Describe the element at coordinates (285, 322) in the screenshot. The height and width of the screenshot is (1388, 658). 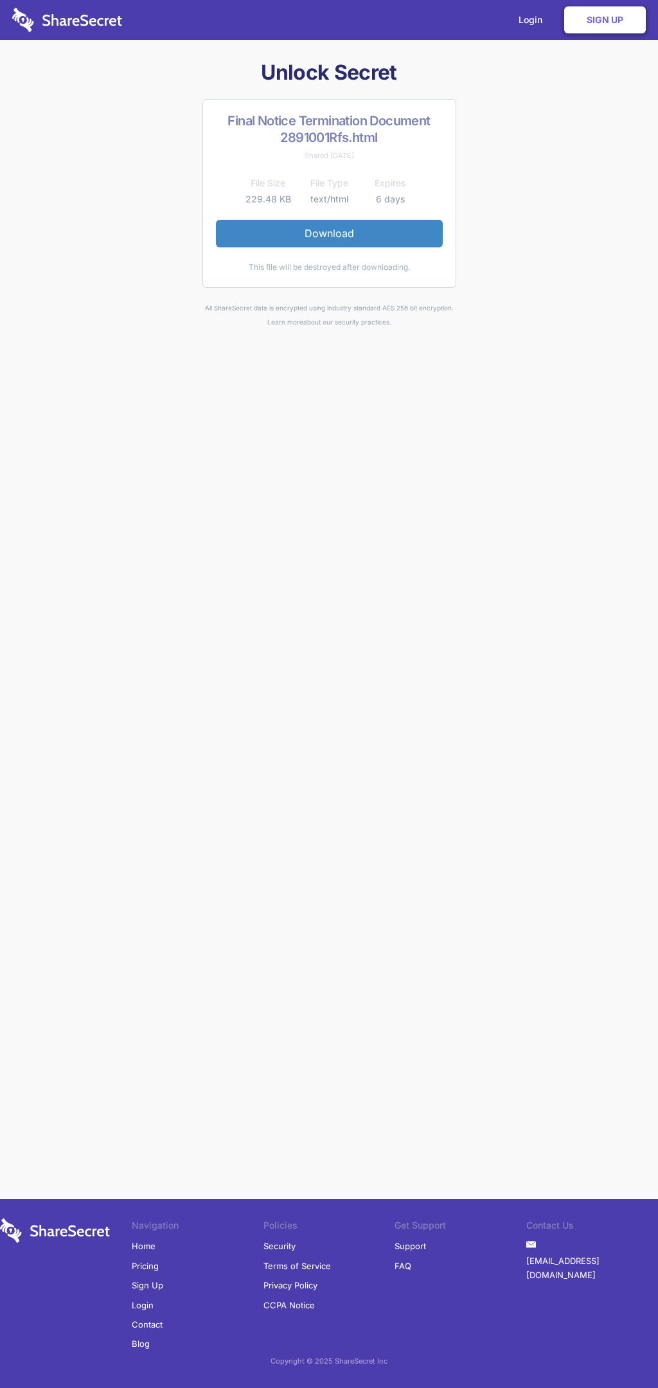
I see `a: Learn more` at that location.